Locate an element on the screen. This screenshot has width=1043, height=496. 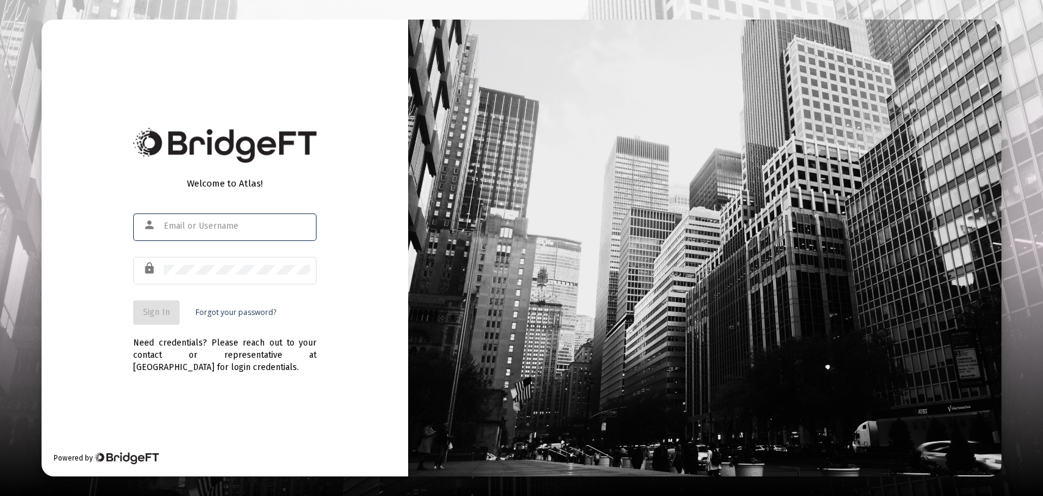
input: Email or Username is located at coordinates (237, 226).